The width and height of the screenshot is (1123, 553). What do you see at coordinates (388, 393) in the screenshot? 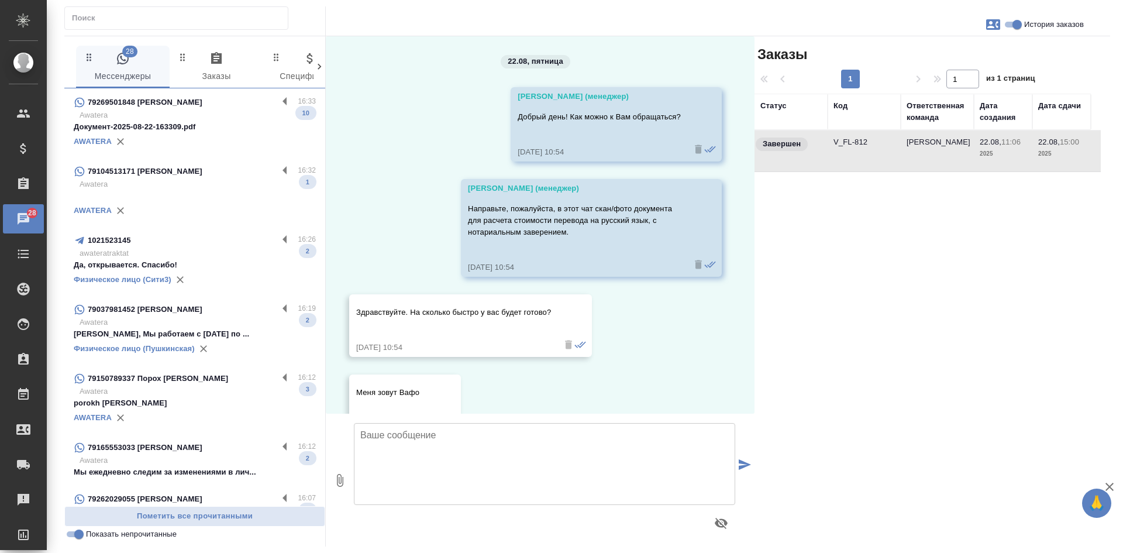
I see `p: Меня зовут Вафо` at bounding box center [388, 393].